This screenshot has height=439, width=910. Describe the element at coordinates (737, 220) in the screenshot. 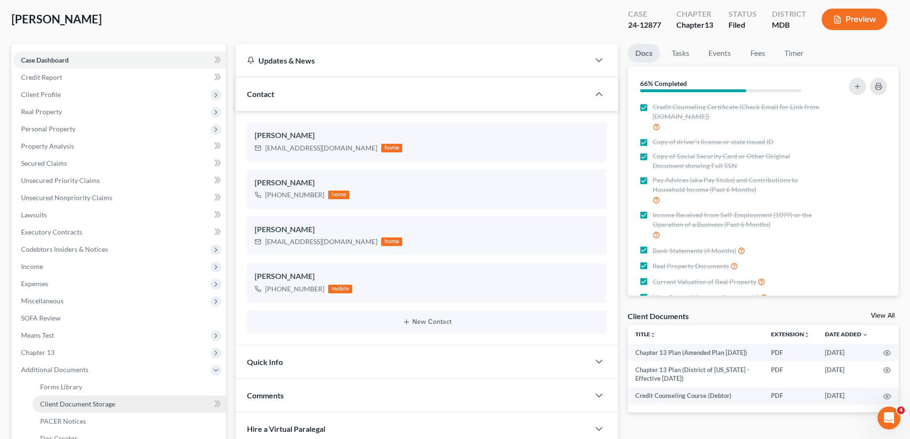

I see `span: Income Received from Self-Employment (1099) or the Operation of a Business (Past 6 Months)` at that location.